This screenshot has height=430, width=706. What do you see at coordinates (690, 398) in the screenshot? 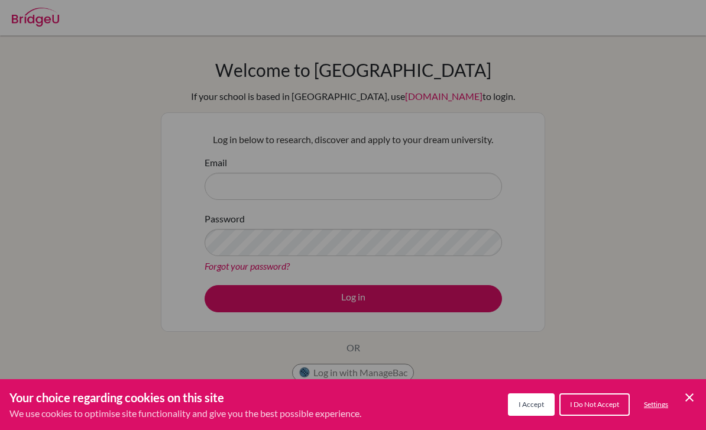
I see `button: Save and close` at bounding box center [690, 398].